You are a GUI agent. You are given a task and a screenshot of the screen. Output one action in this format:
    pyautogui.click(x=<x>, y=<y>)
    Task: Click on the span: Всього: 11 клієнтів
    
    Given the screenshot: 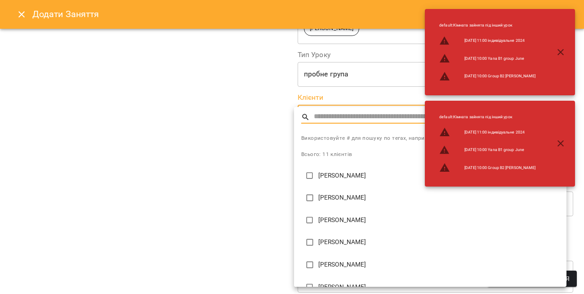 What is the action you would take?
    pyautogui.click(x=327, y=154)
    